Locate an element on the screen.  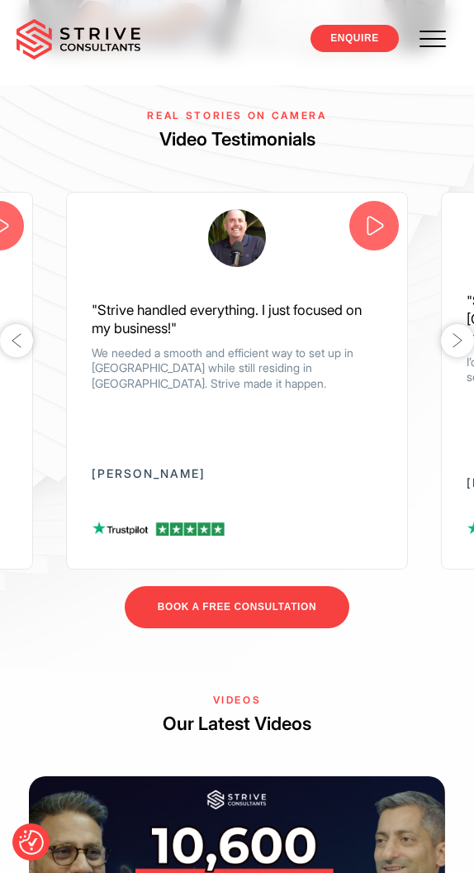
h2: Our Latest Videos is located at coordinates (237, 724).